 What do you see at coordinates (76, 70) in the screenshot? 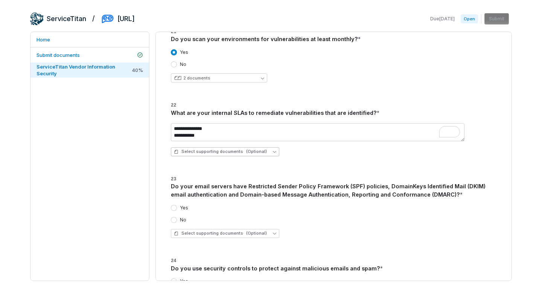
I see `span: ServiceTitan Vendor Information Security` at bounding box center [76, 70].